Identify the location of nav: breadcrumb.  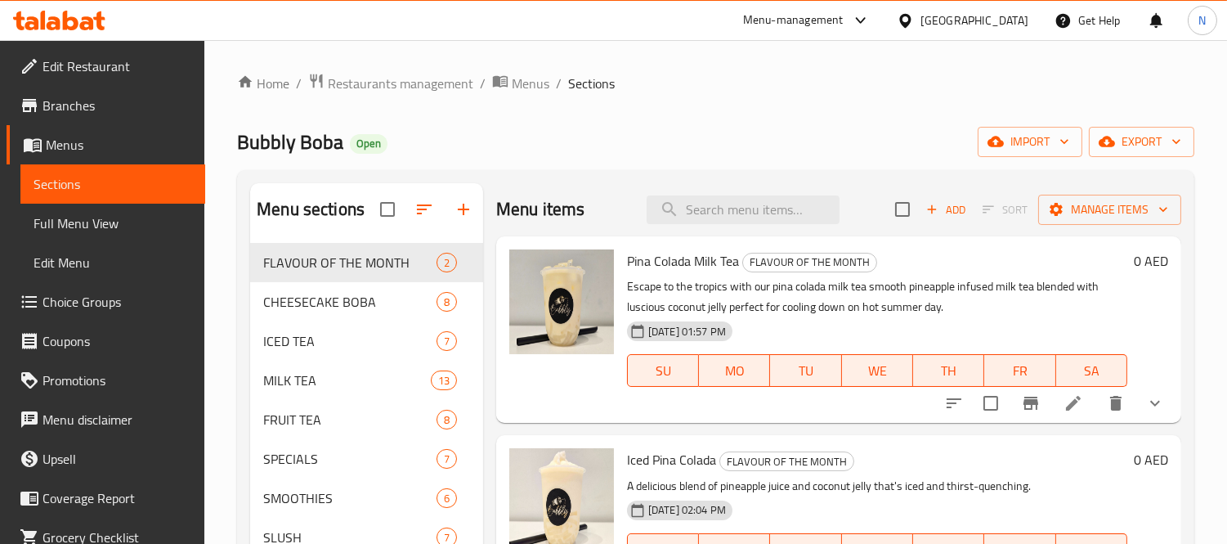
(716, 83).